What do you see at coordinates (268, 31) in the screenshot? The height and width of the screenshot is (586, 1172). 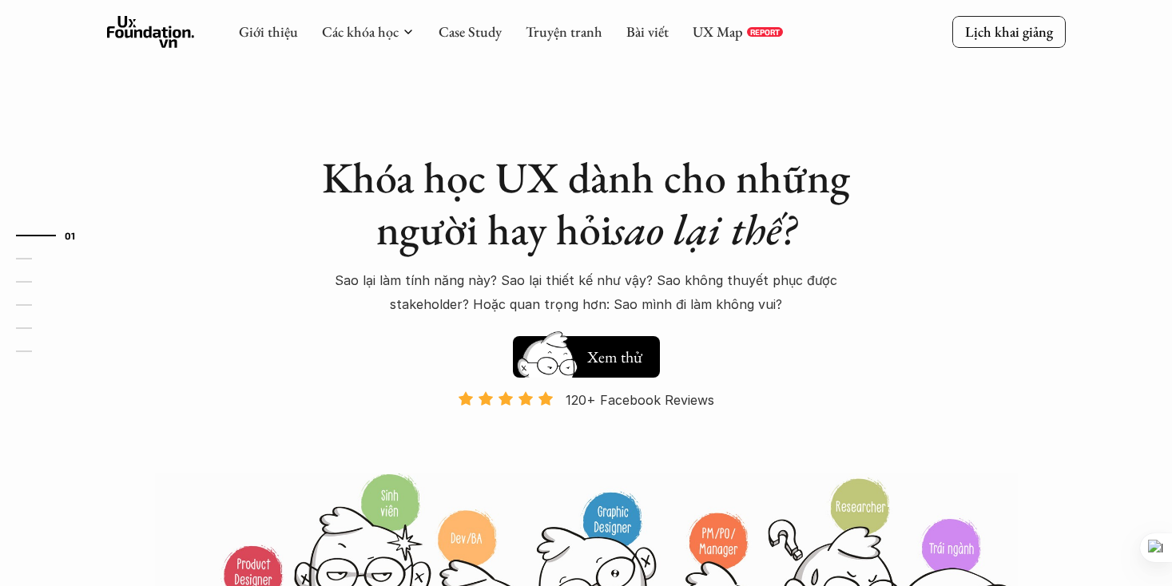 I see `a: Giới thiệu` at bounding box center [268, 31].